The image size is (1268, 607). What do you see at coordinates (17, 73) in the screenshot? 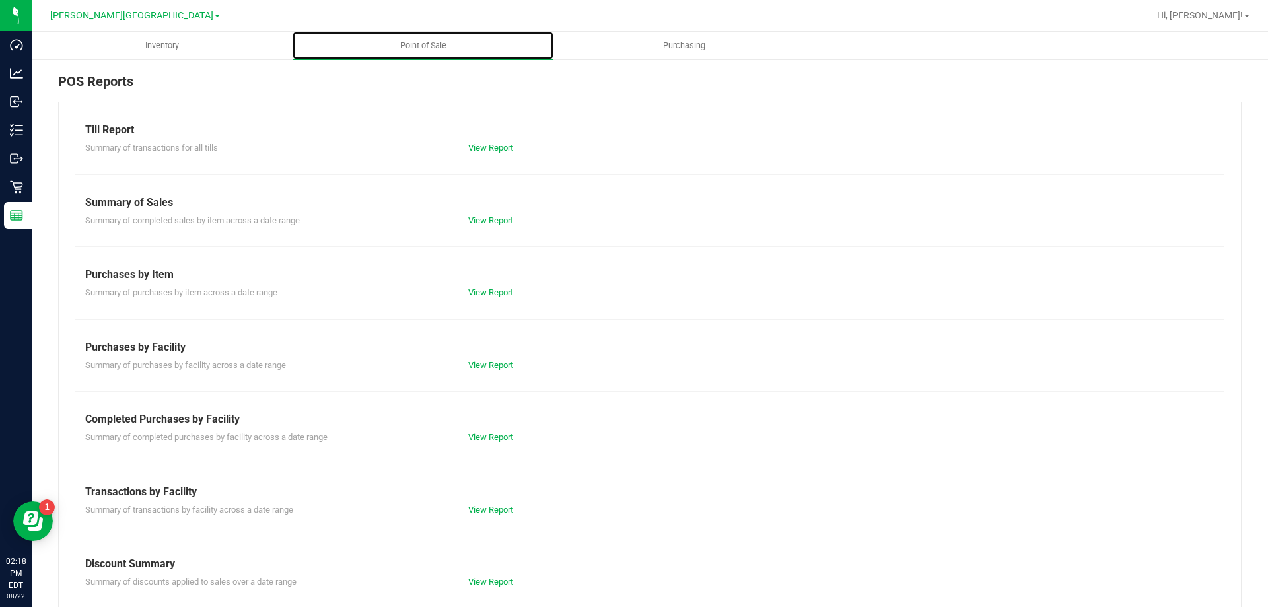
I see `inline-svg: Analytics` at bounding box center [17, 73].